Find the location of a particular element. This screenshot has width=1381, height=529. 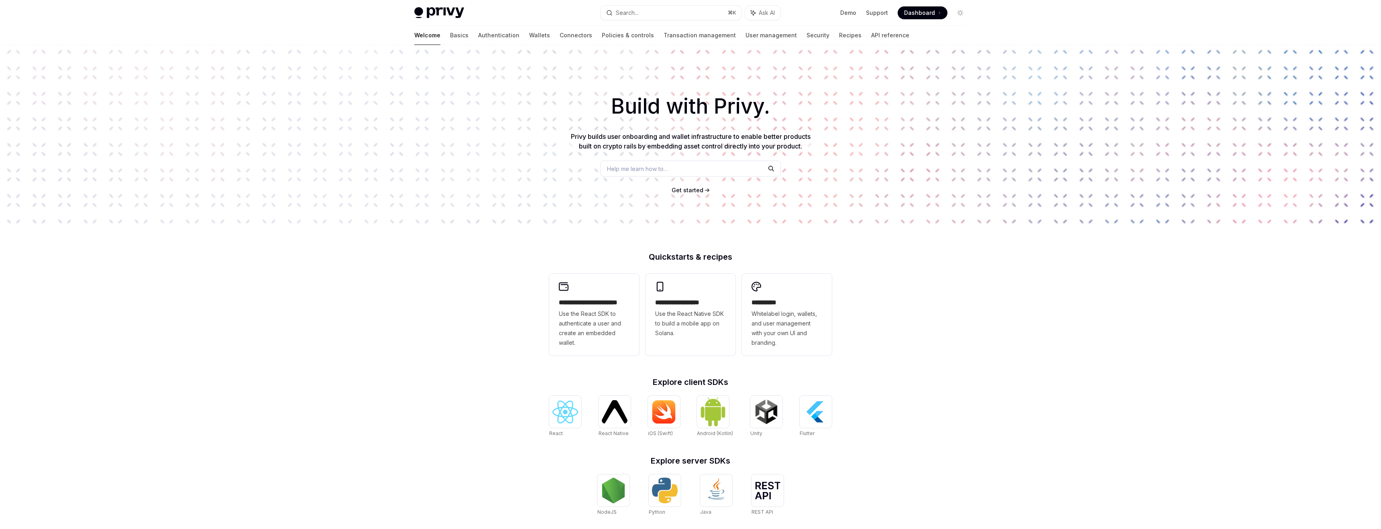

img: Unity is located at coordinates (767, 412).